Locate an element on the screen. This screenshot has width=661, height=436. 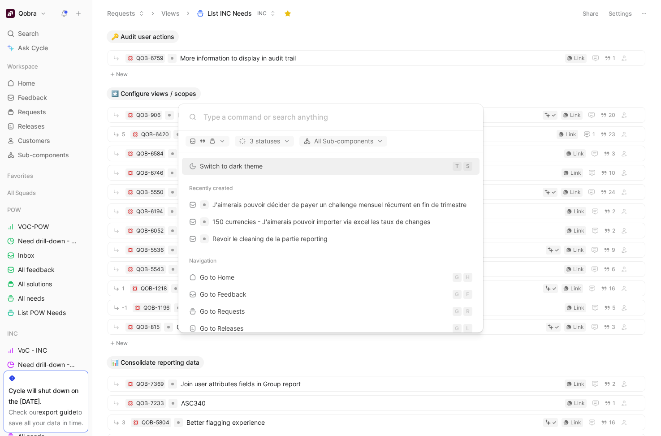
span: J'aimerais pouvoir décider de payer un challenge mensuel récurrent en fin de trimestre is located at coordinates (339, 204).